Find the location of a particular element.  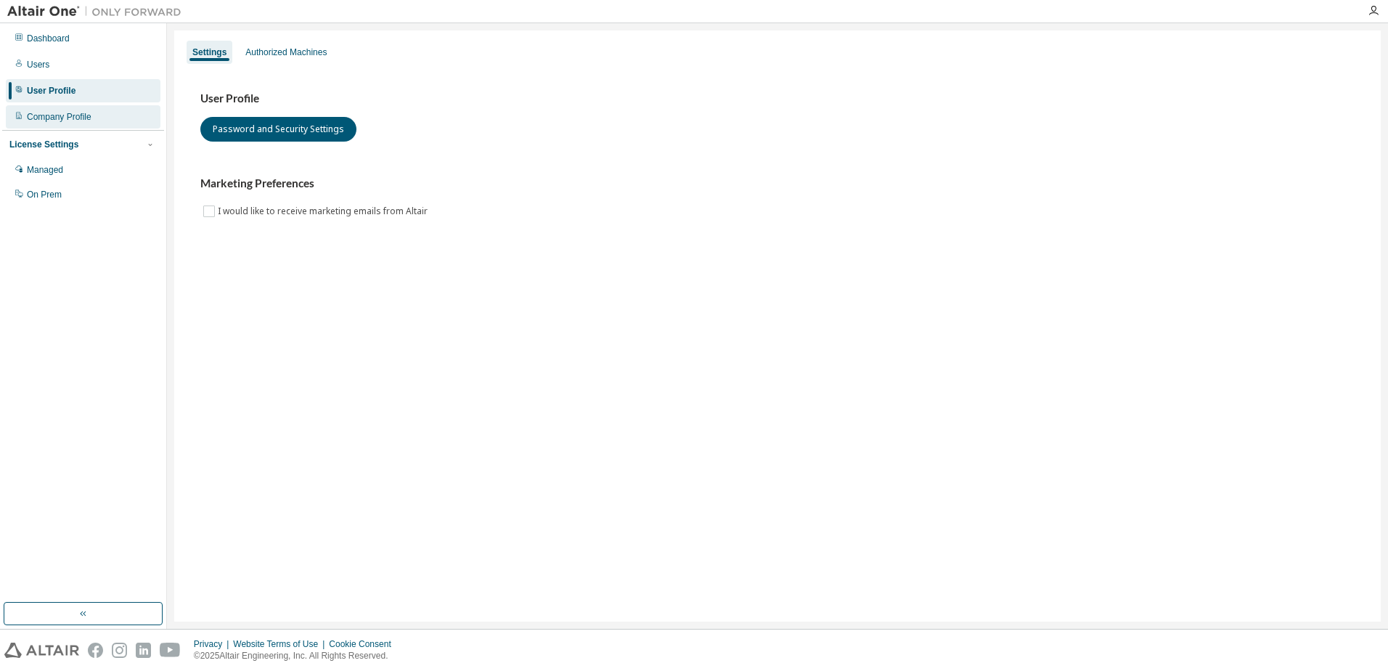

img: youtube.svg is located at coordinates (170, 650).